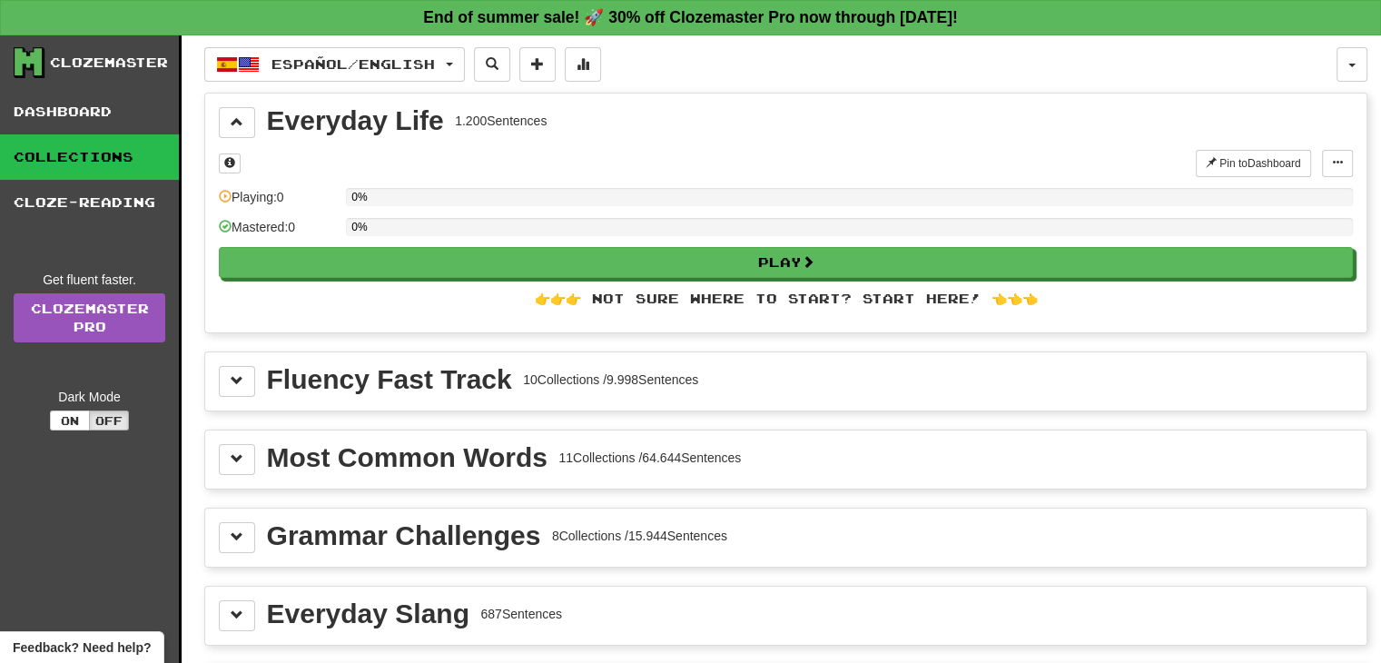  I want to click on div: Everyday Life, so click(355, 121).